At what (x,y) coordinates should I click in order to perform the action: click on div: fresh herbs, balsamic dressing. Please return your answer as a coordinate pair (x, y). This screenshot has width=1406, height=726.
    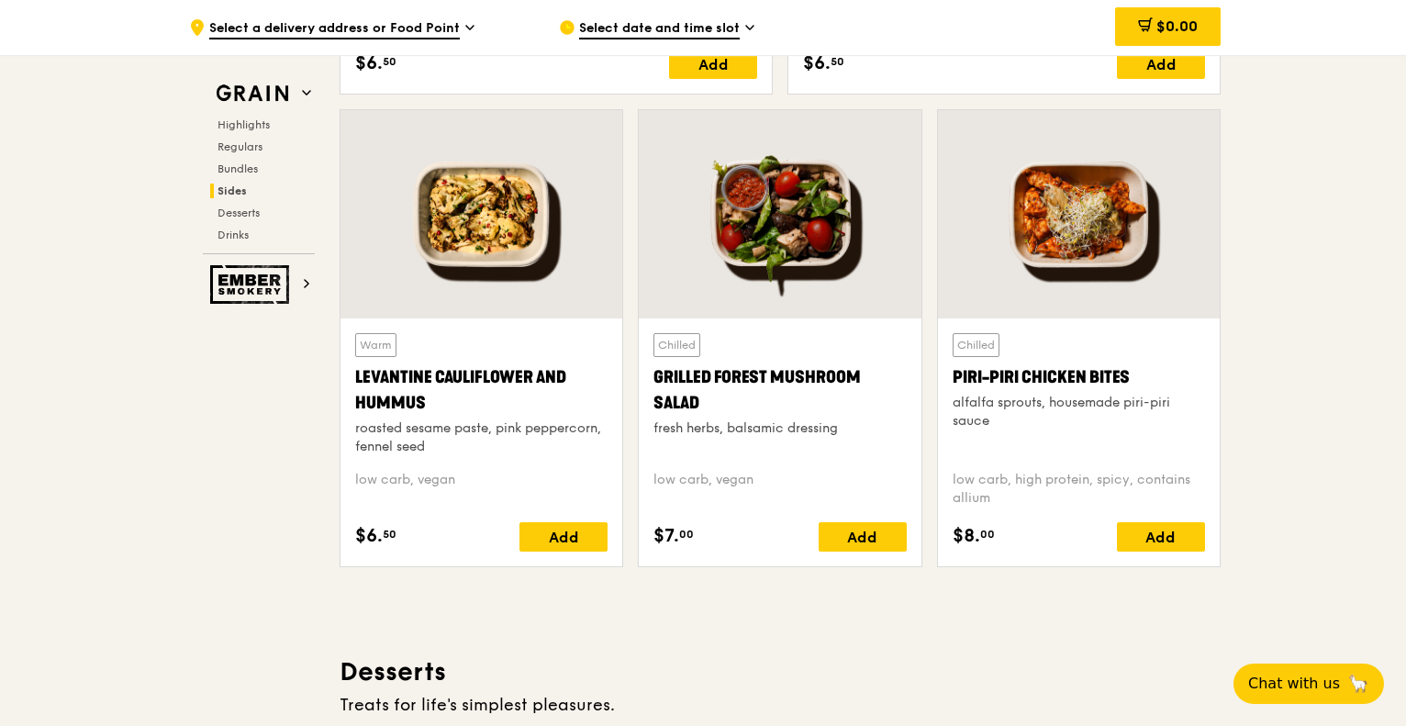
    Looking at the image, I should click on (779, 429).